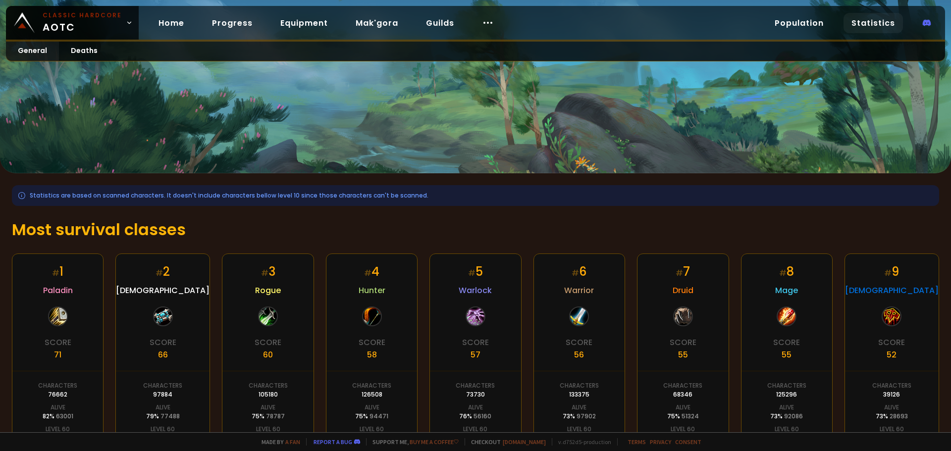 This screenshot has height=451, width=951. What do you see at coordinates (586, 416) in the screenshot?
I see `span: 97902` at bounding box center [586, 416].